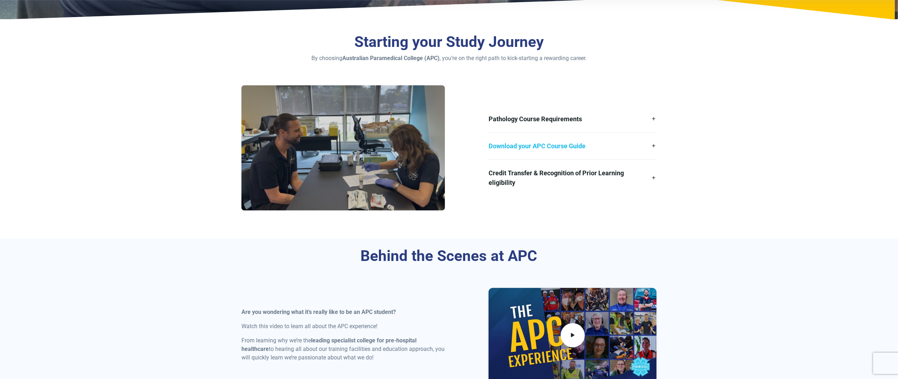  I want to click on a: Pathology Course Requirements, so click(573, 119).